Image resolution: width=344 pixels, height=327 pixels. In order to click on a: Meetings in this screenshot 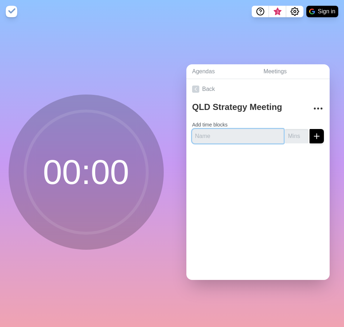, I will do `click(294, 71)`.